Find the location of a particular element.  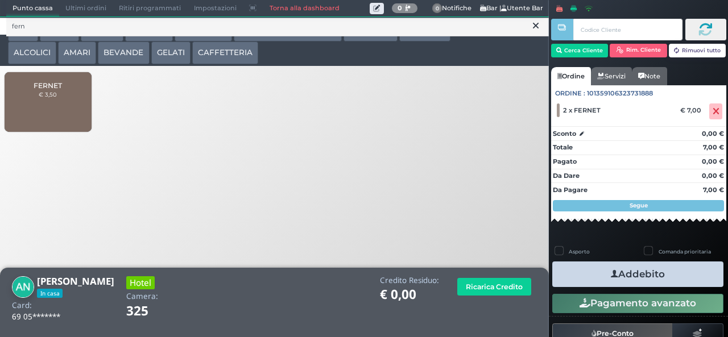

h4: Card: is located at coordinates (22, 305).